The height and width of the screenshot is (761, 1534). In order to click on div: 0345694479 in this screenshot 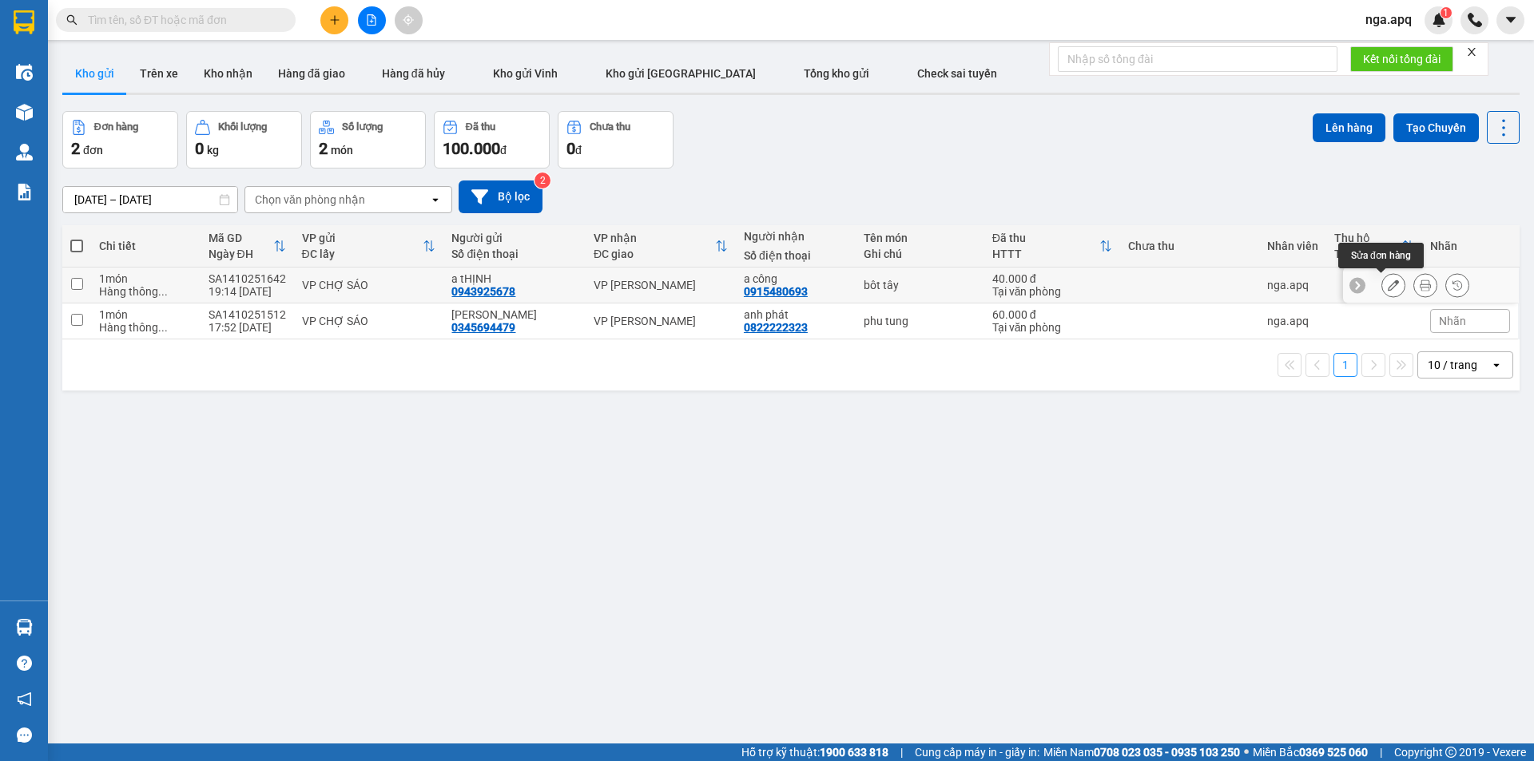, I will do `click(483, 328)`.